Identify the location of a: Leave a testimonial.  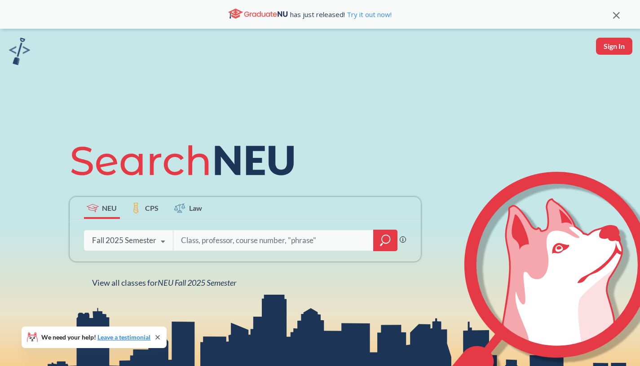
(124, 337).